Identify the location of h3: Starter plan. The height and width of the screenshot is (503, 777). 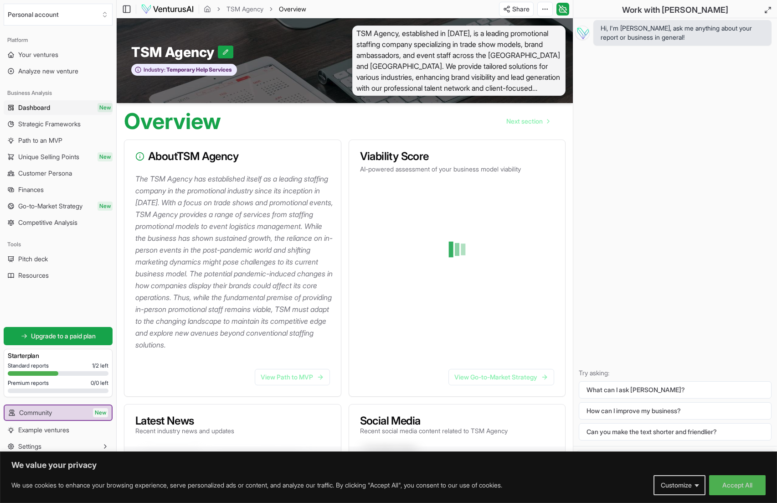
(58, 355).